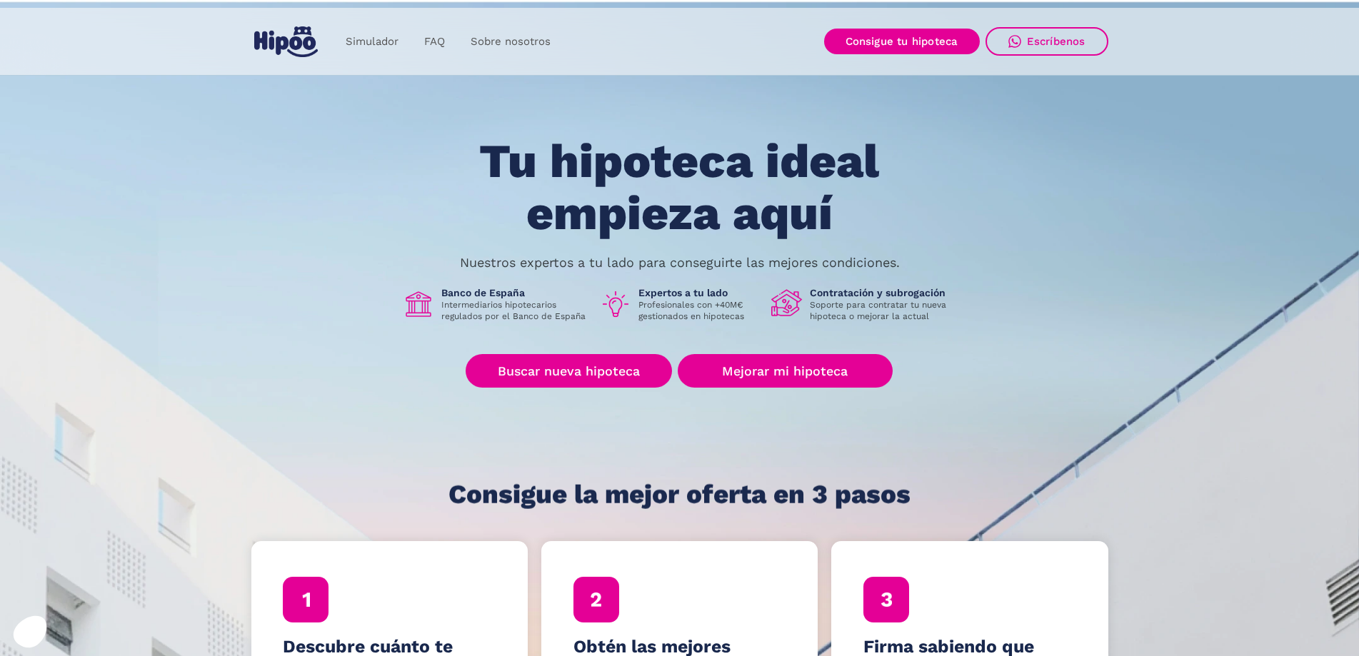 This screenshot has width=1359, height=656. I want to click on a: Sobre nosotros, so click(510, 41).